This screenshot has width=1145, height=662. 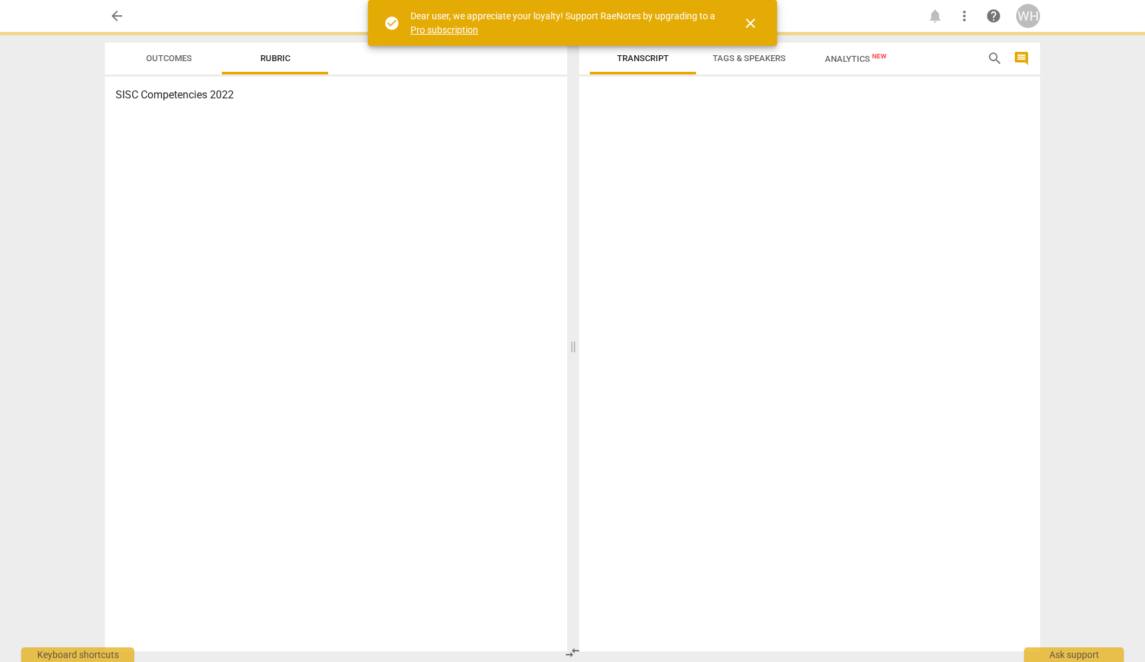 I want to click on span: Outcomes, so click(x=169, y=58).